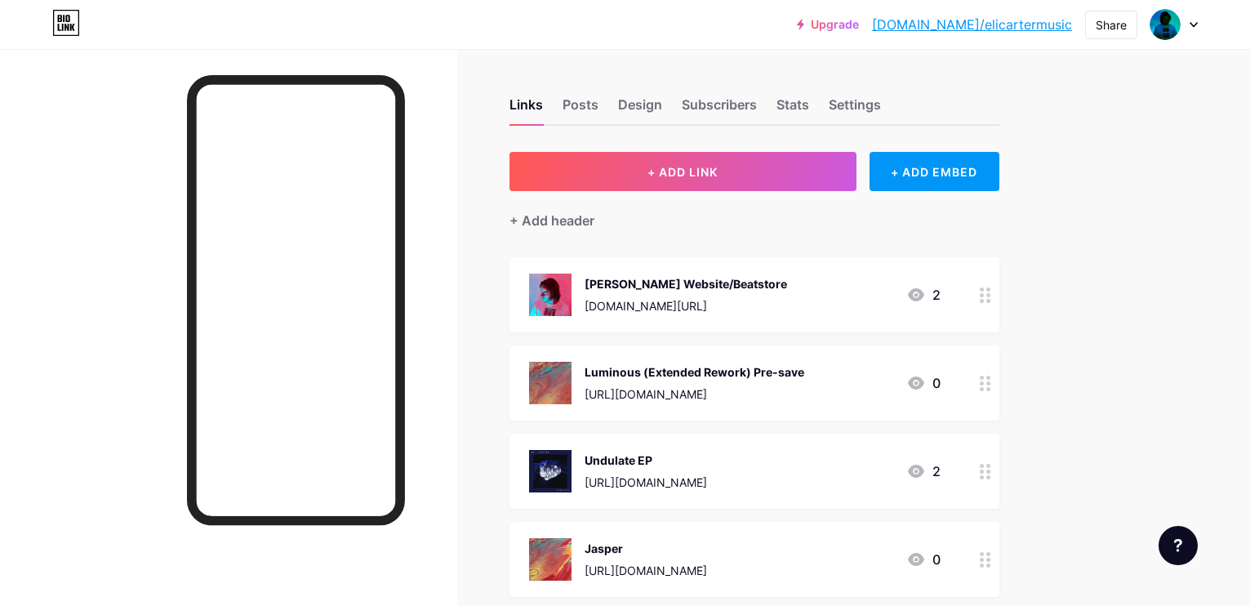 The height and width of the screenshot is (606, 1250). I want to click on img: Undulate EP, so click(550, 471).